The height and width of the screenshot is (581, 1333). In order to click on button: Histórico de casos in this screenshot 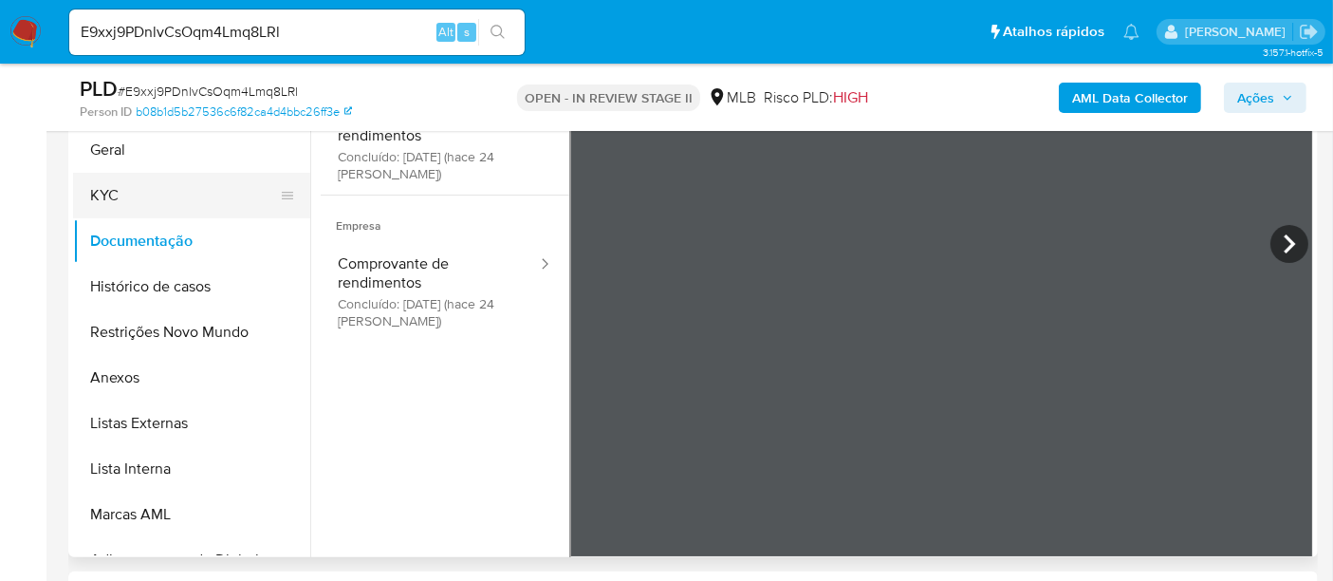, I will do `click(192, 286)`.